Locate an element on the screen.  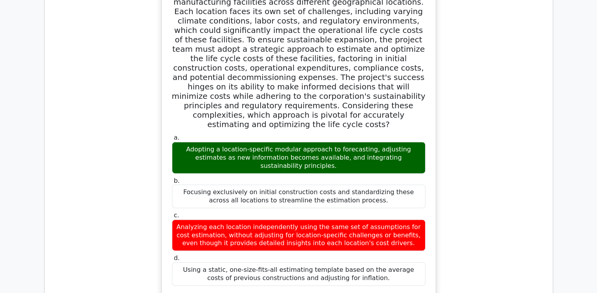
div: Using a static, one-size-fits-all estimating template based on the average costs of previous cons... is located at coordinates (299, 274).